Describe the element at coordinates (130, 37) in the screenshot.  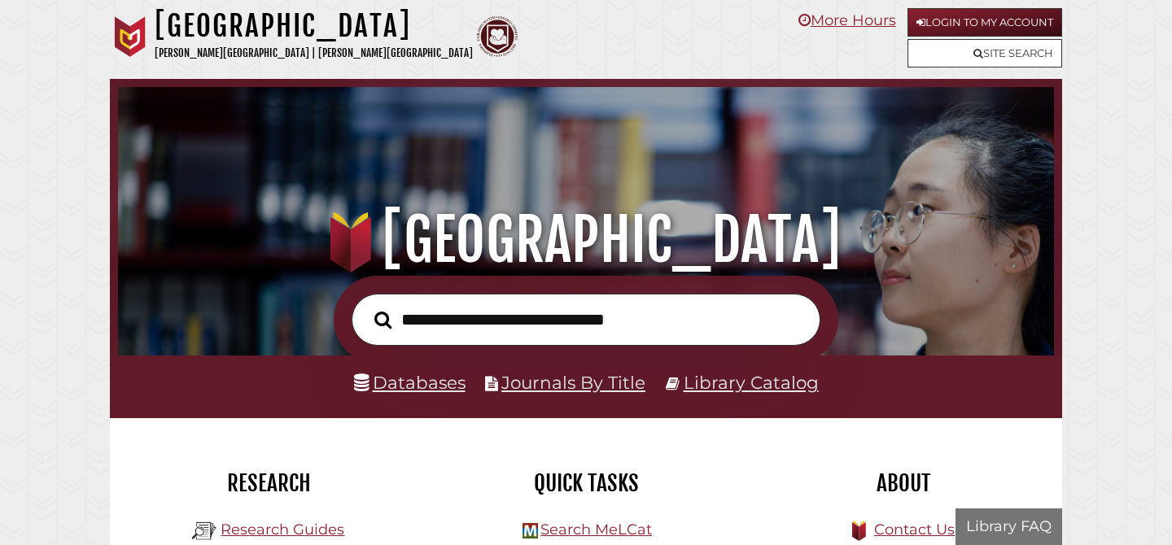
I see `img: Calvin University` at that location.